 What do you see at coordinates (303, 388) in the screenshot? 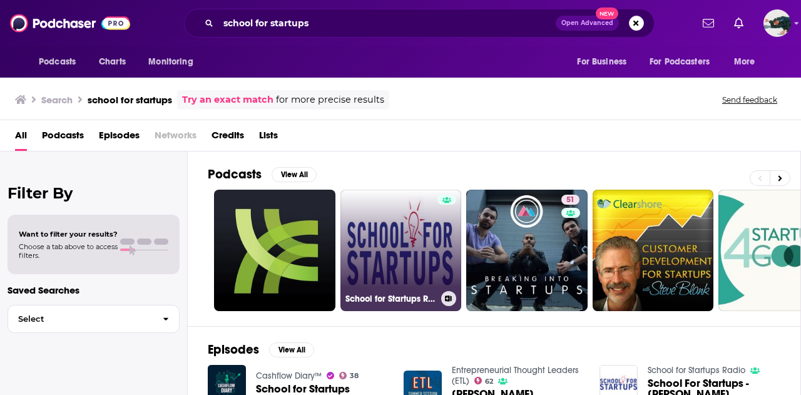
I see `span: School for Startups` at bounding box center [303, 388].